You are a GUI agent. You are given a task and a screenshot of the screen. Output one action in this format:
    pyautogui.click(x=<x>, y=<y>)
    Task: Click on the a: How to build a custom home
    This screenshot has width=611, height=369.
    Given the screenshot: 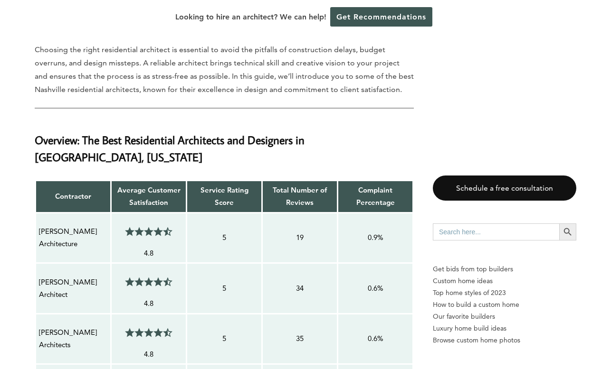 What is the action you would take?
    pyautogui.click(x=504, y=305)
    